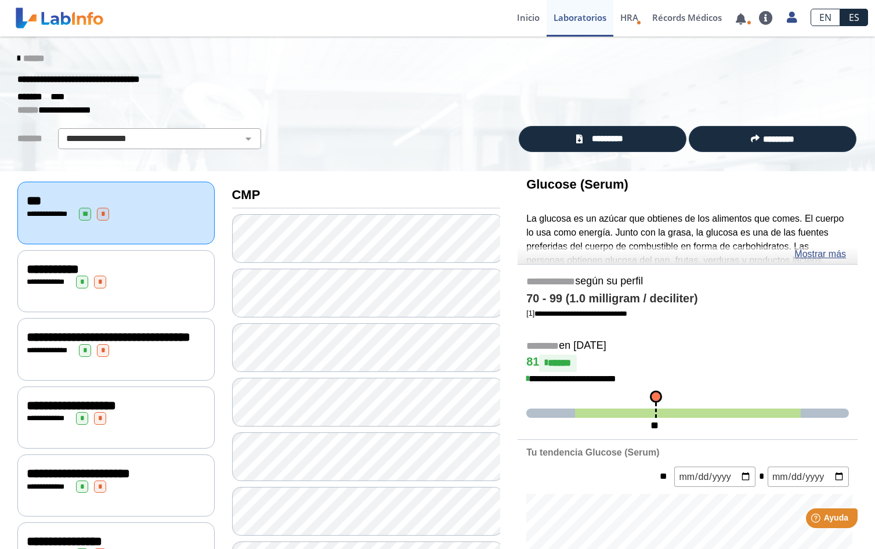  Describe the element at coordinates (855, 17) in the screenshot. I see `a: ES` at that location.